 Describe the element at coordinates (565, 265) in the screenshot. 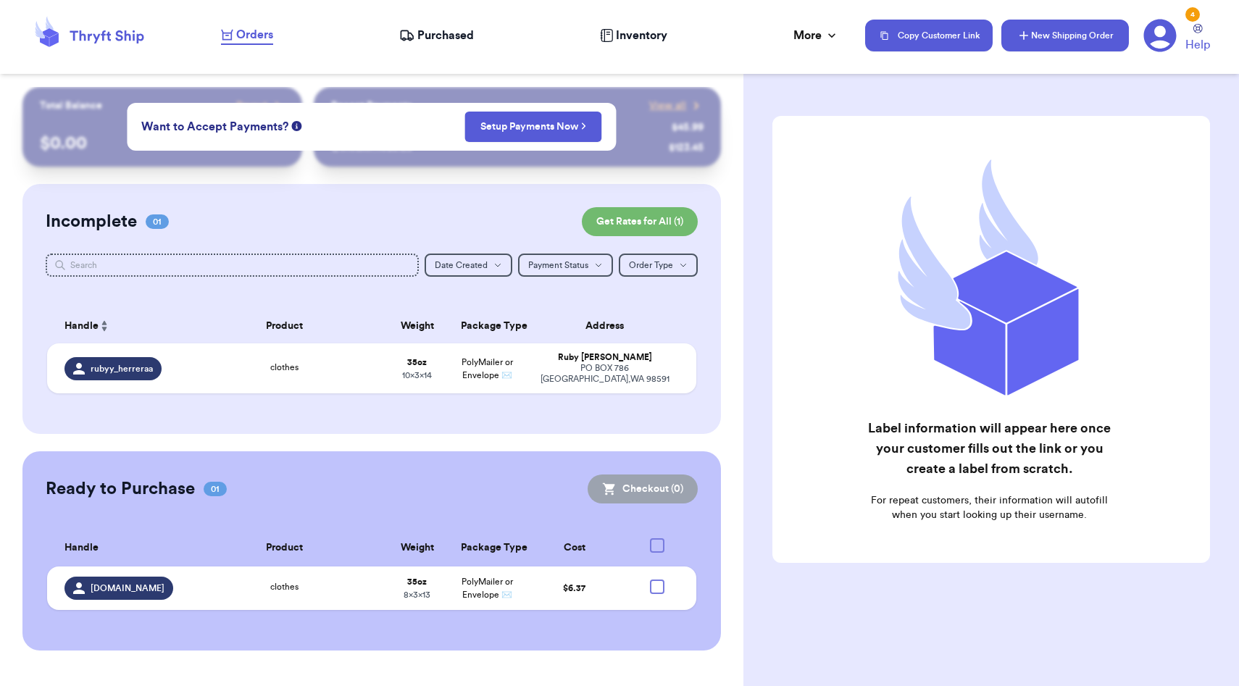

I see `button: Payment Status` at that location.